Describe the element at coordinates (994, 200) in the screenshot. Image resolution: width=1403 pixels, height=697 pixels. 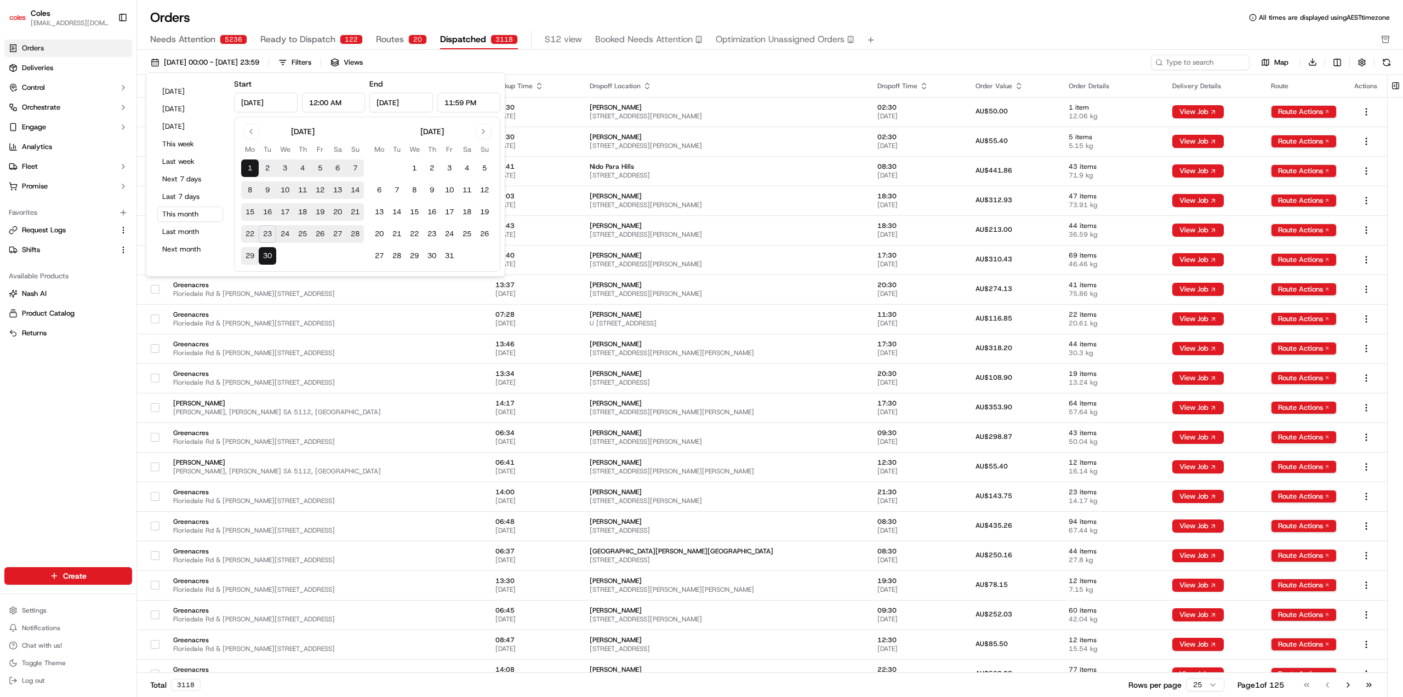
I see `span: AU$312.93` at that location.